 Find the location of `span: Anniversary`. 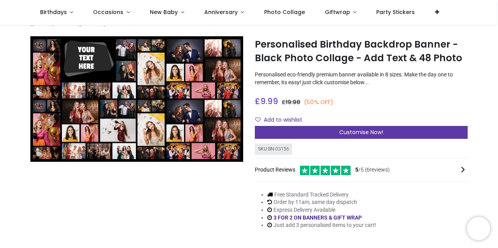

span: Anniversary is located at coordinates (221, 12).